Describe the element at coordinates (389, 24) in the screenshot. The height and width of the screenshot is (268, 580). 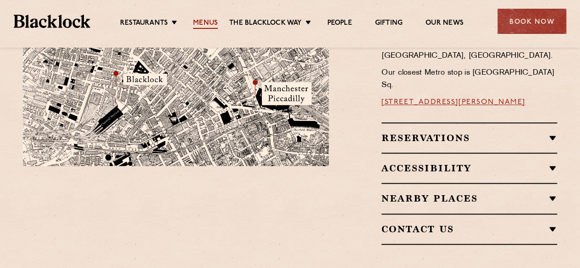
I see `a: Gifting` at that location.